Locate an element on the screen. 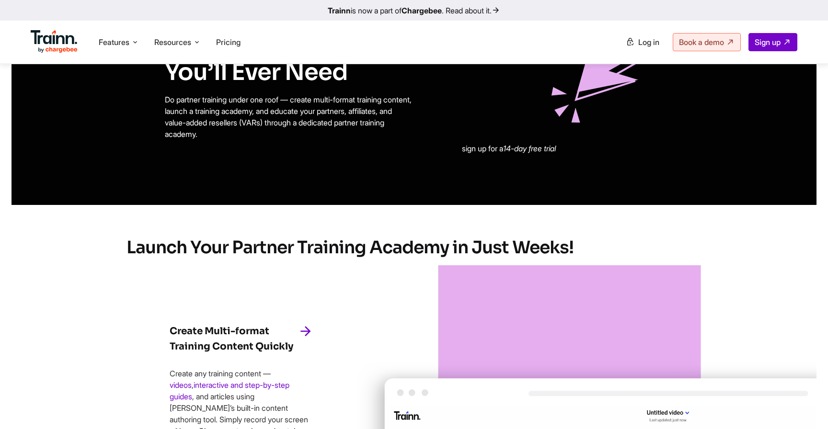 This screenshot has width=828, height=429. div: Chat Widget is located at coordinates (804, 406).